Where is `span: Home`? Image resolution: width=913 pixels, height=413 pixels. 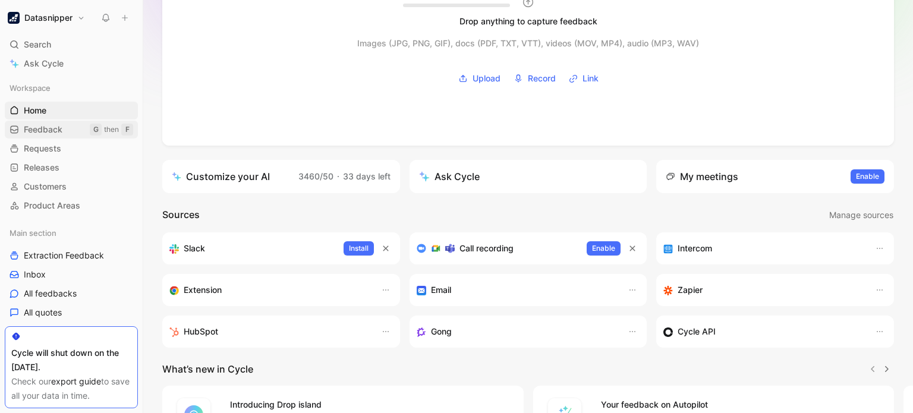
span: Home is located at coordinates (35, 111).